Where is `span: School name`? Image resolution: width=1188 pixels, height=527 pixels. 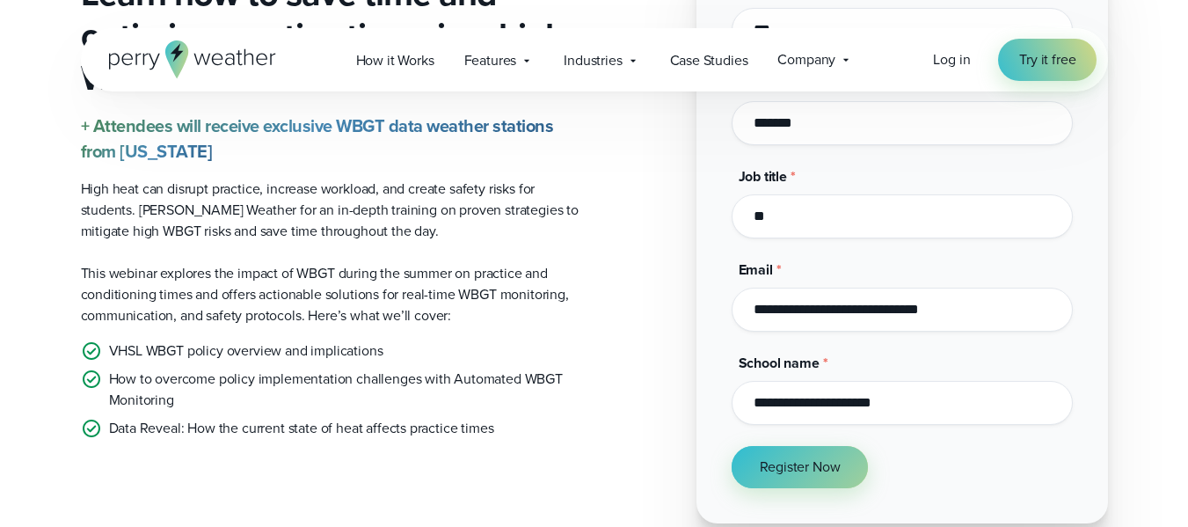
span: School name is located at coordinates (779, 362).